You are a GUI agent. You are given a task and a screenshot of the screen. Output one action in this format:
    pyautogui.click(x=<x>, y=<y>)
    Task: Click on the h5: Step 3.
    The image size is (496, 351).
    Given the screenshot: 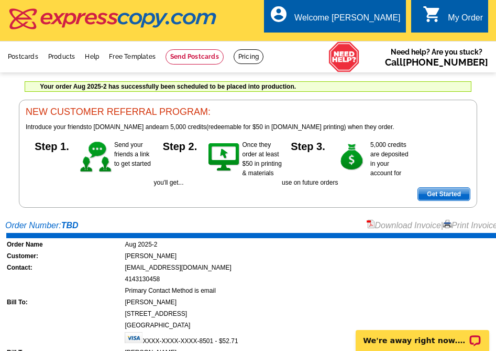 What is the action you would take?
    pyautogui.click(x=308, y=145)
    